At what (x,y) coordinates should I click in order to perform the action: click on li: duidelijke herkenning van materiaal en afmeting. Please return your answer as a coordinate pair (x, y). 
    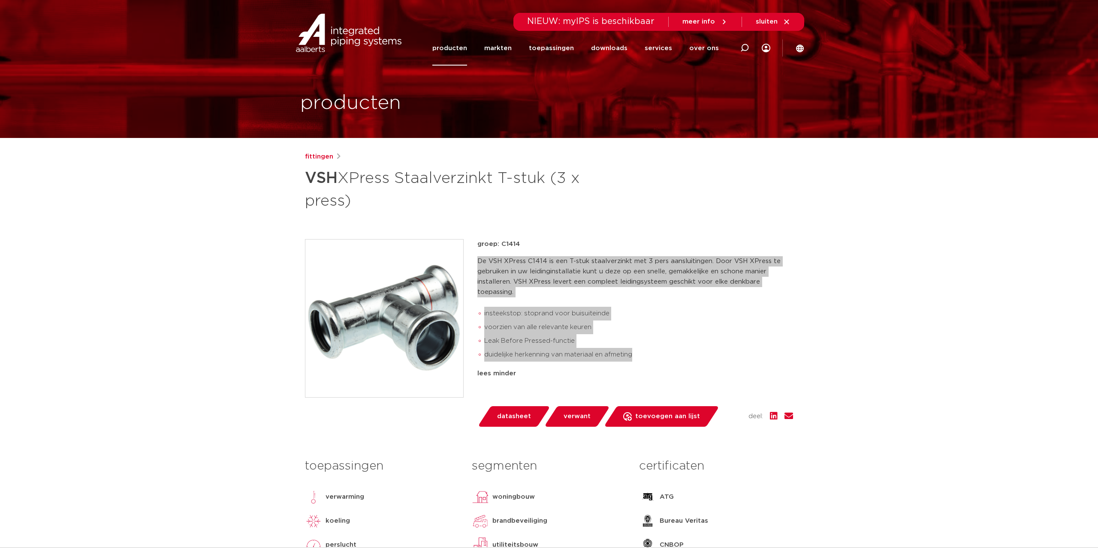
    Looking at the image, I should click on (639, 355).